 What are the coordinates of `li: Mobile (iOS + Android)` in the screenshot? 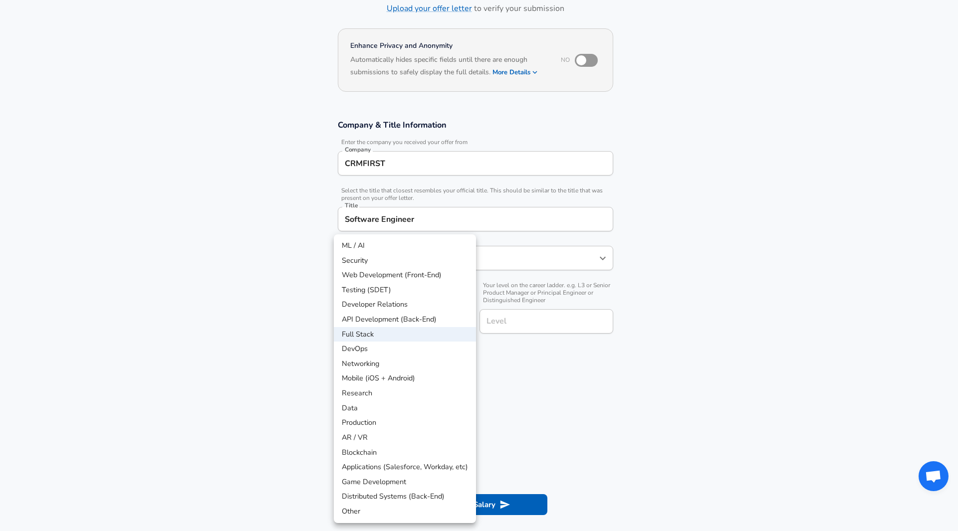 It's located at (405, 379).